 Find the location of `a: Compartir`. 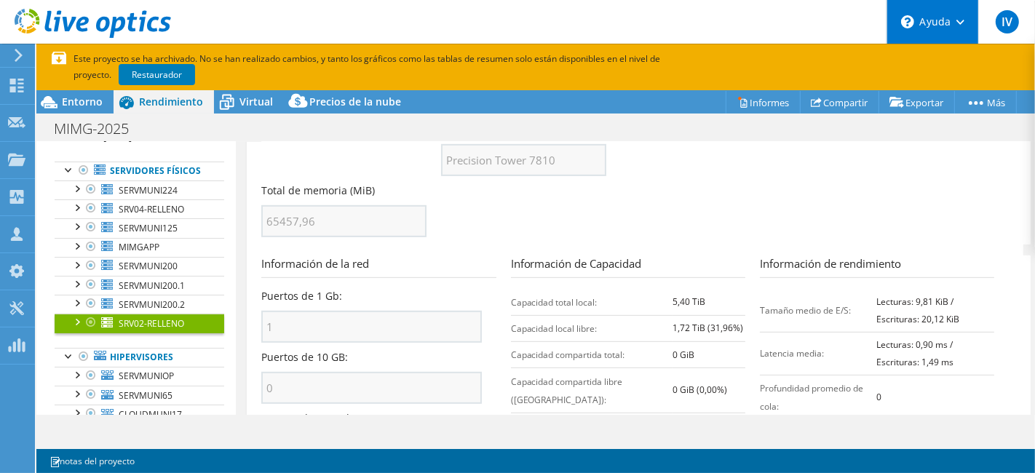

a: Compartir is located at coordinates (839, 102).